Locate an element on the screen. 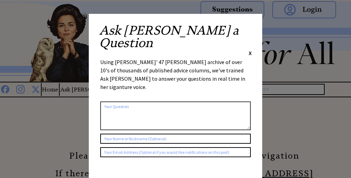 This screenshot has height=178, width=351. input: Your Name or Nickname (Optional) is located at coordinates (176, 139).